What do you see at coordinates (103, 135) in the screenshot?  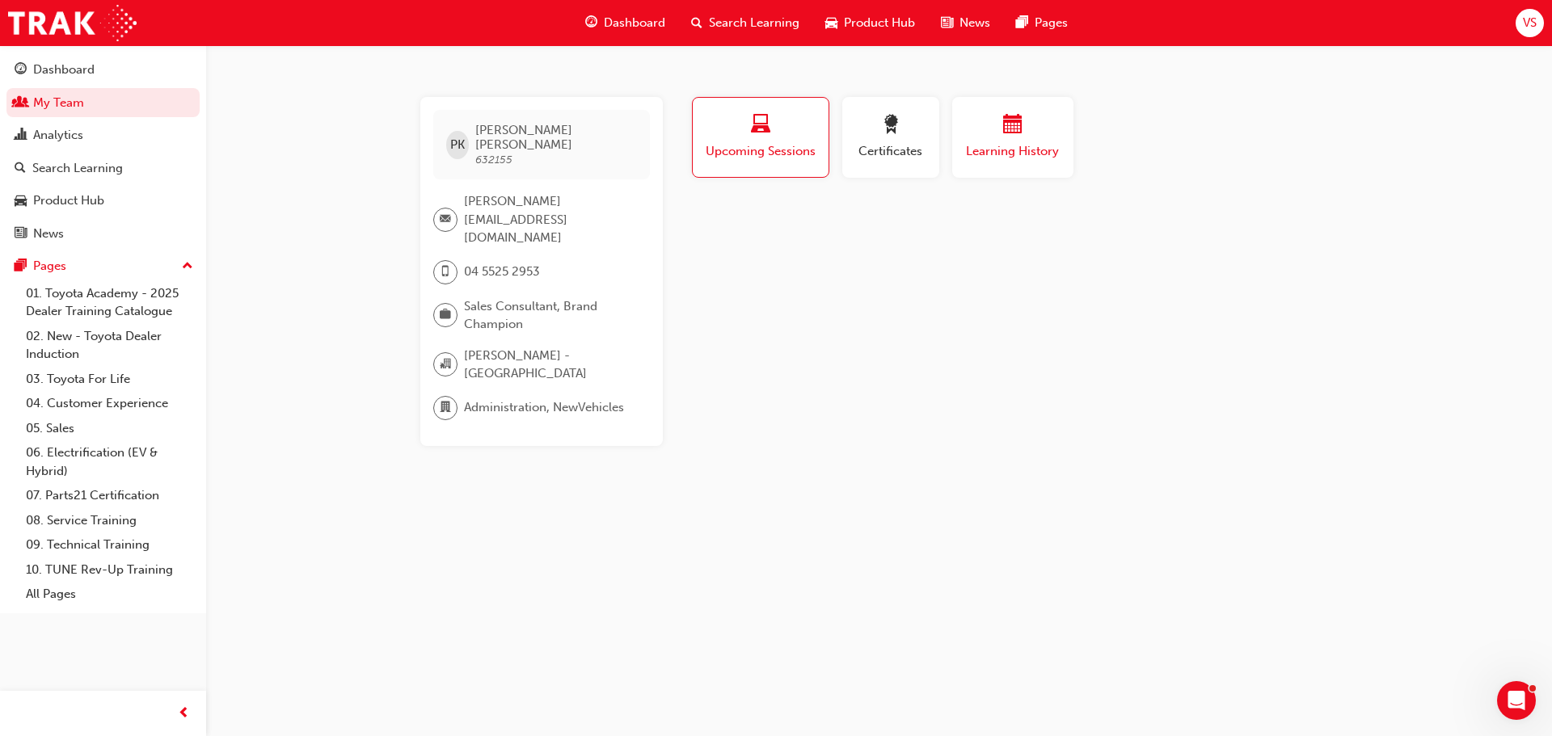 I see `a: Analytics` at bounding box center [103, 135].